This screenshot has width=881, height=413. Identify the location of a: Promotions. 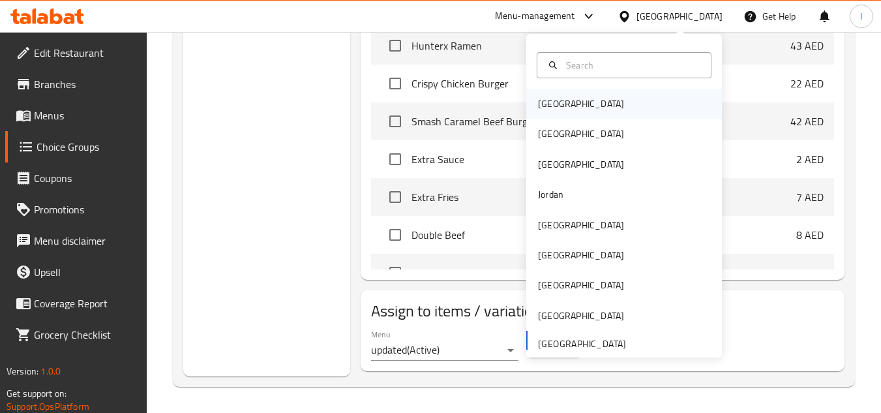
(76, 209).